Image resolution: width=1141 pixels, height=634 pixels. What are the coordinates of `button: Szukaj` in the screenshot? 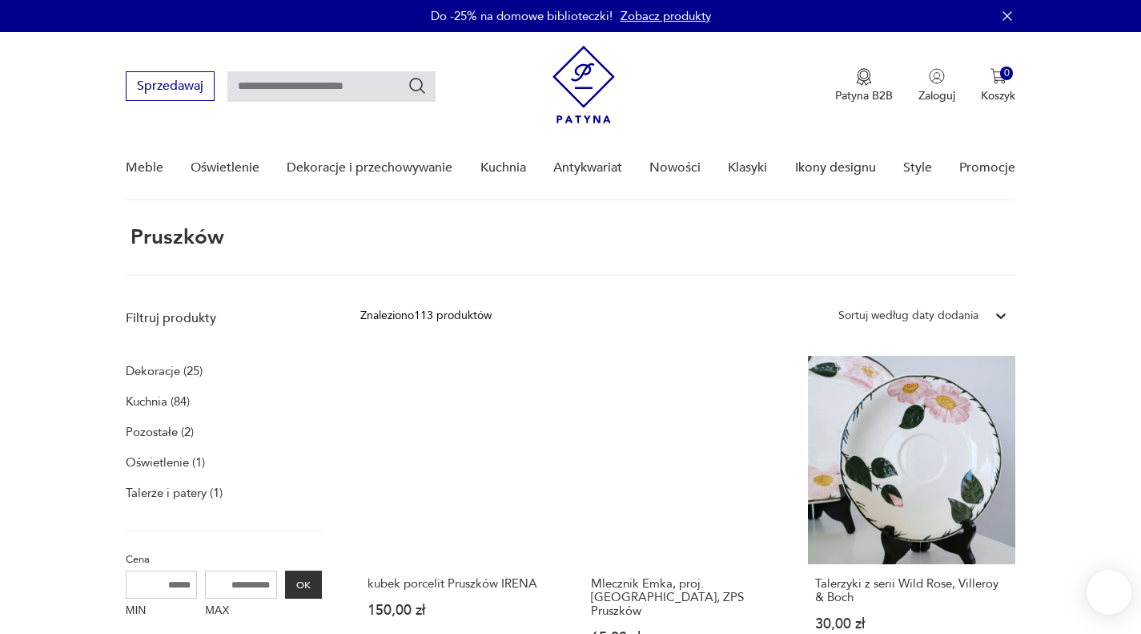 It's located at (417, 86).